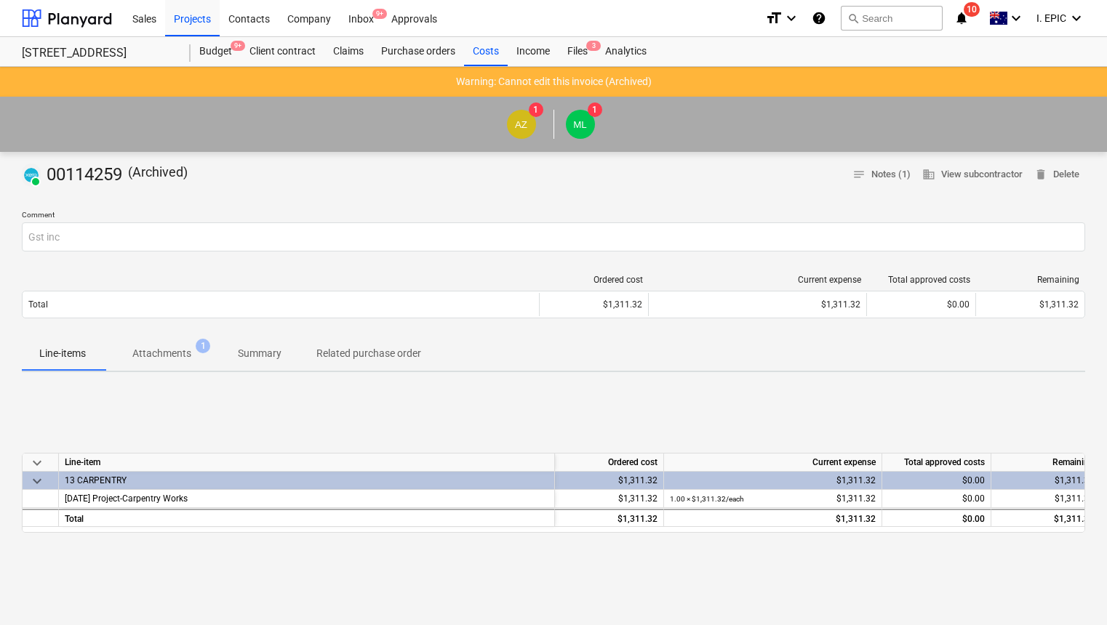 The width and height of the screenshot is (1107, 625). I want to click on a: Analytics, so click(625, 52).